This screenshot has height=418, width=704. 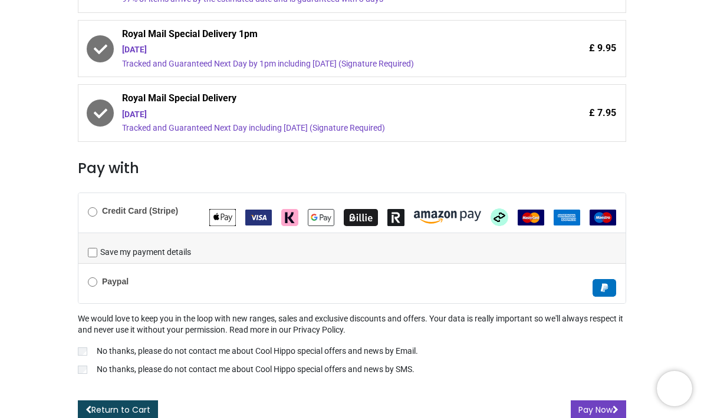 What do you see at coordinates (602, 48) in the screenshot?
I see `span: £ 9.95` at bounding box center [602, 48].